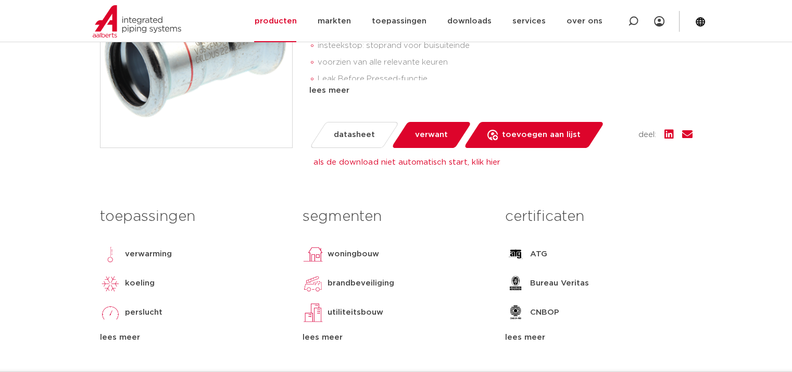 The image size is (792, 372). Describe the element at coordinates (353, 135) in the screenshot. I see `a: datasheet` at that location.